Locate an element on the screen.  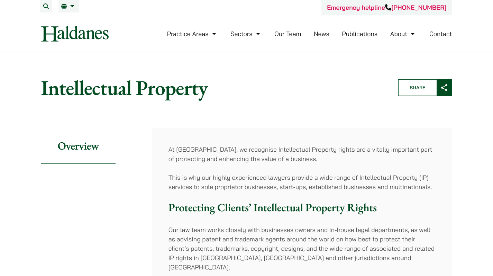
p: This is why our highly experienced lawyers provide a wide range of Intellectual Property (IP) ser... is located at coordinates (302, 182).